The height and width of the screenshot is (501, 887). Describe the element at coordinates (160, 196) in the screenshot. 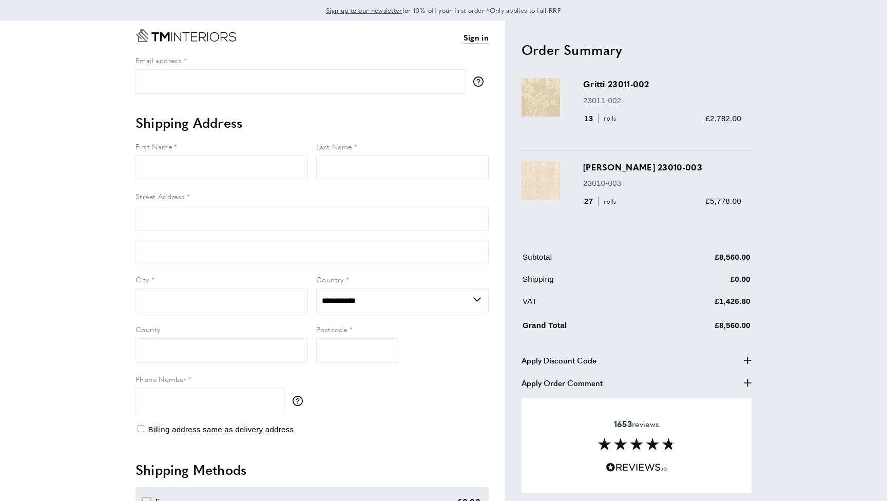

I see `span: Street Address` at that location.